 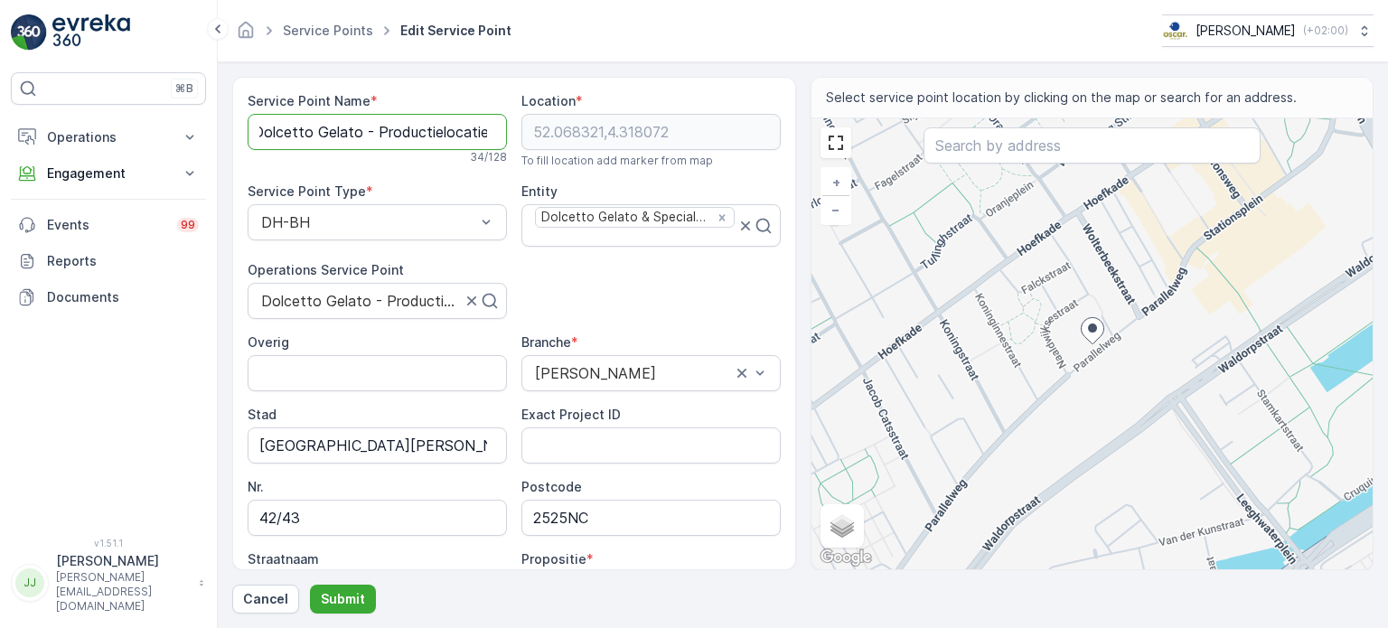 I want to click on label: Nr., so click(x=256, y=486).